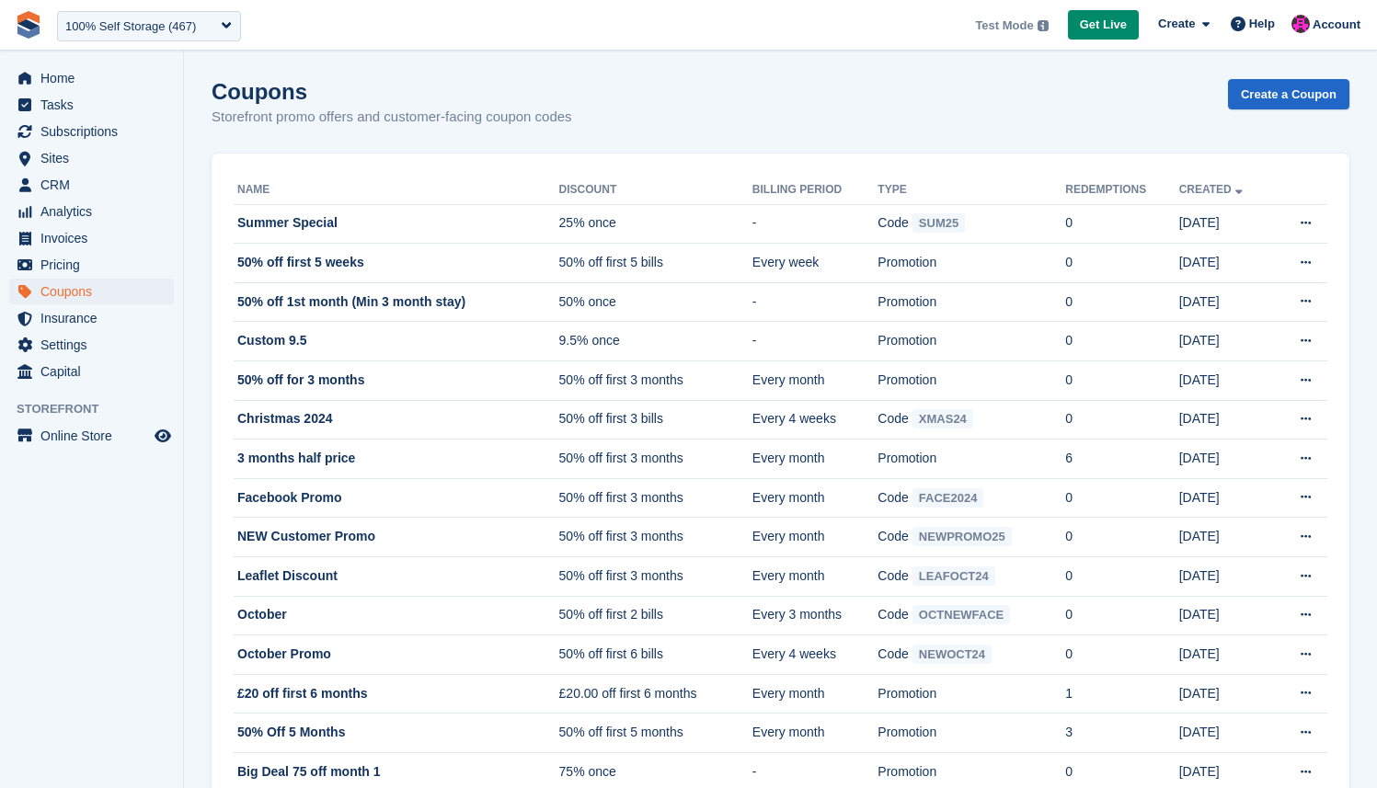 This screenshot has width=1377, height=788. Describe the element at coordinates (96, 436) in the screenshot. I see `span: Online Store` at that location.